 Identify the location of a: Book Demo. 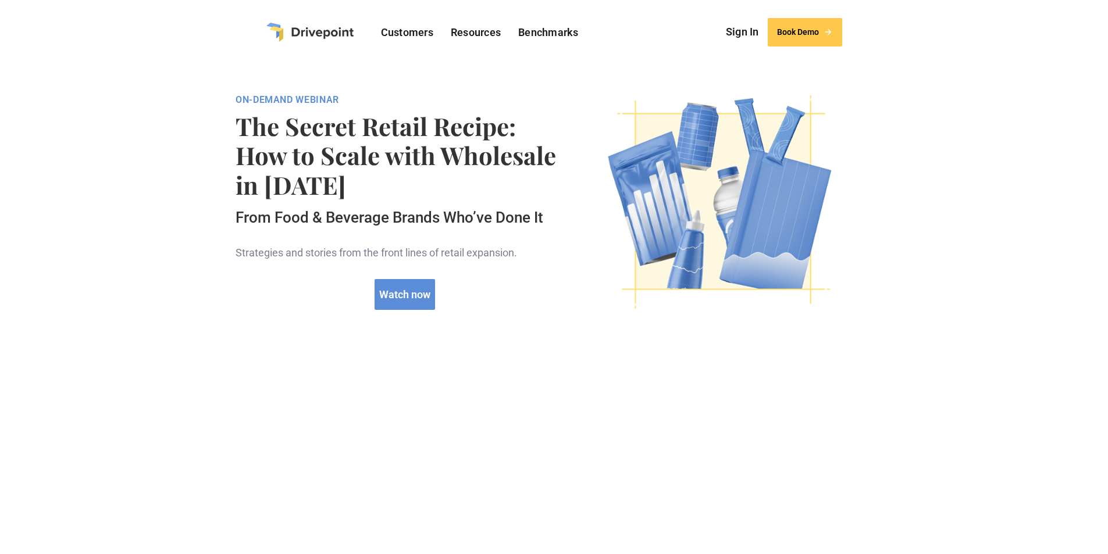
(805, 32).